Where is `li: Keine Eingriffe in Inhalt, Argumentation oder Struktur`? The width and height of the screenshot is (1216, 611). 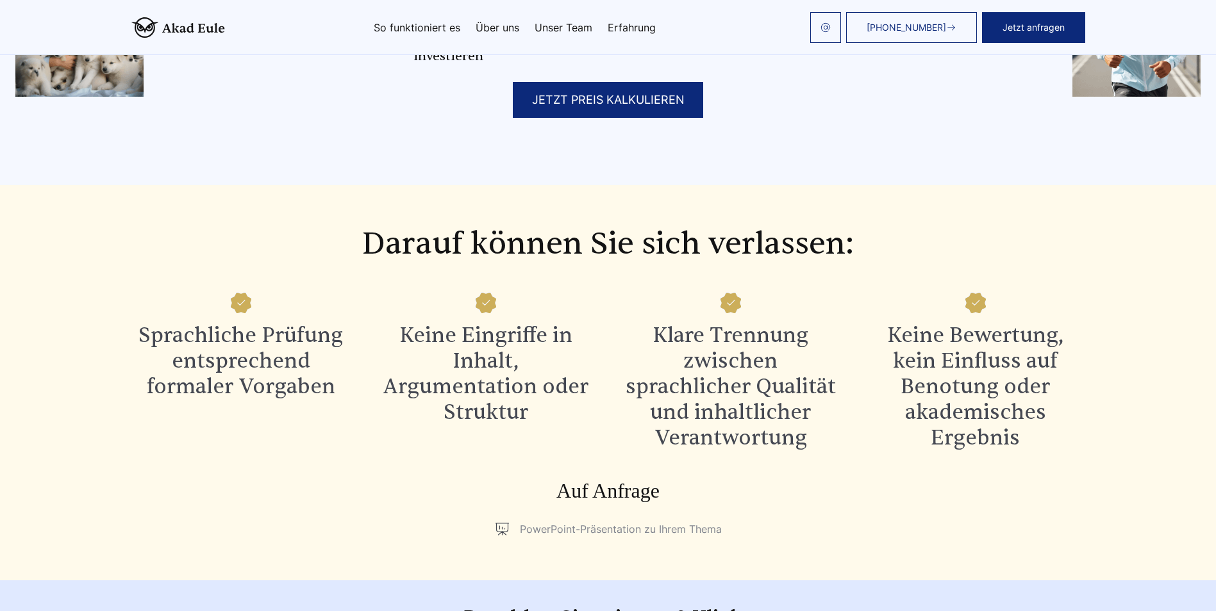
li: Keine Eingriffe in Inhalt, Argumentation oder Struktur is located at coordinates (486, 369).